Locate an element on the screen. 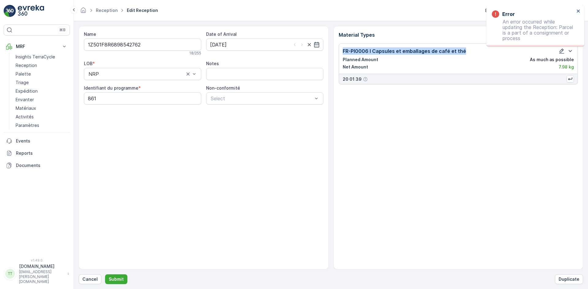  button: Duplicate is located at coordinates (569, 280).